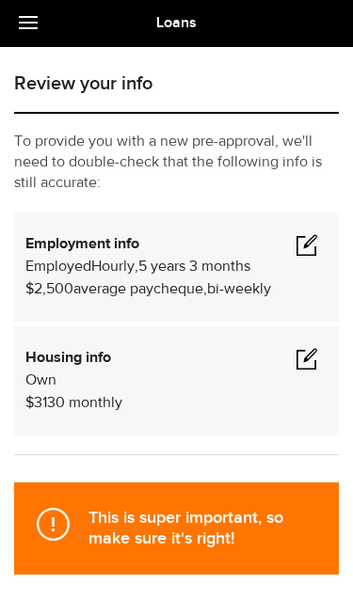 The height and width of the screenshot is (599, 353). I want to click on b: Employment info, so click(82, 244).